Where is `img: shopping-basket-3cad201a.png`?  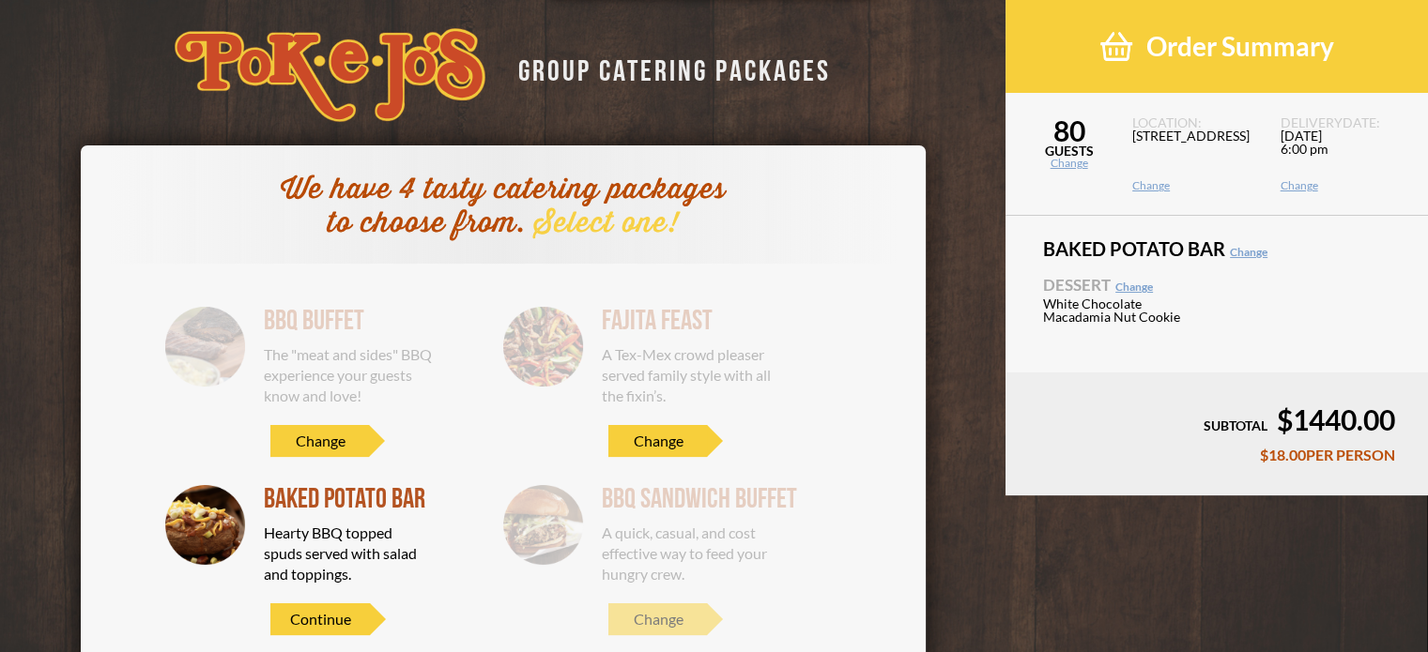 img: shopping-basket-3cad201a.png is located at coordinates (1116, 46).